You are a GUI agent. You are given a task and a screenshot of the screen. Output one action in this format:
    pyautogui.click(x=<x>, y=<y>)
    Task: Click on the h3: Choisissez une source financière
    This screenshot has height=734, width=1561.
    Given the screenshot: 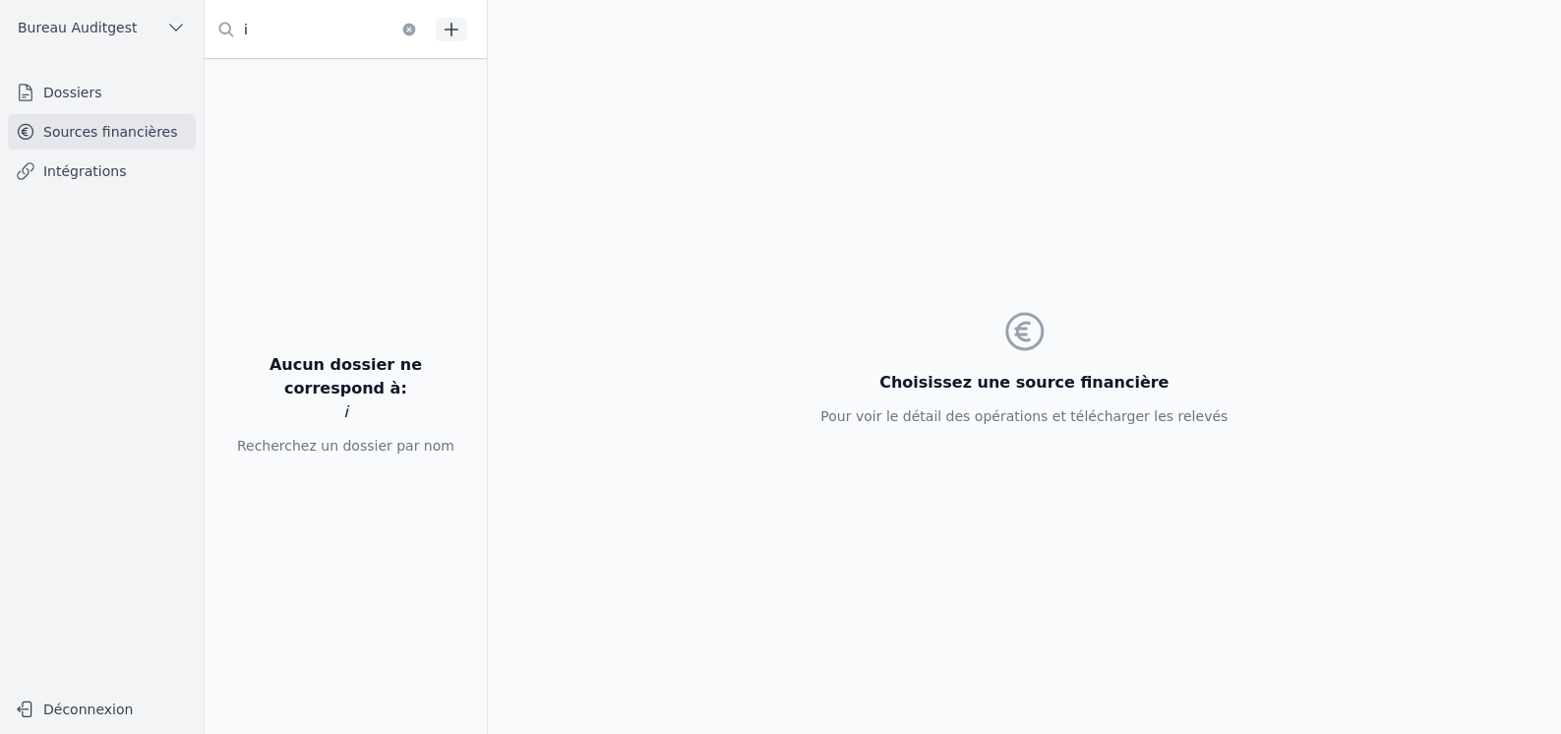 What is the action you would take?
    pyautogui.click(x=1024, y=383)
    